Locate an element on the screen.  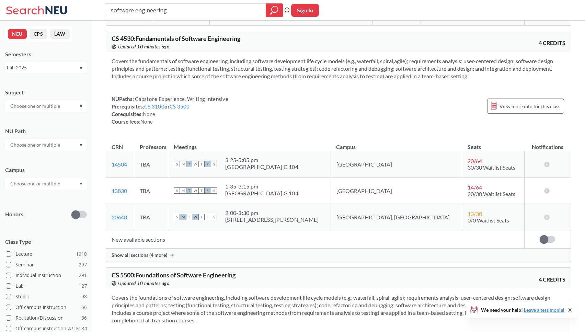
div: Campus is located at coordinates (46, 170).